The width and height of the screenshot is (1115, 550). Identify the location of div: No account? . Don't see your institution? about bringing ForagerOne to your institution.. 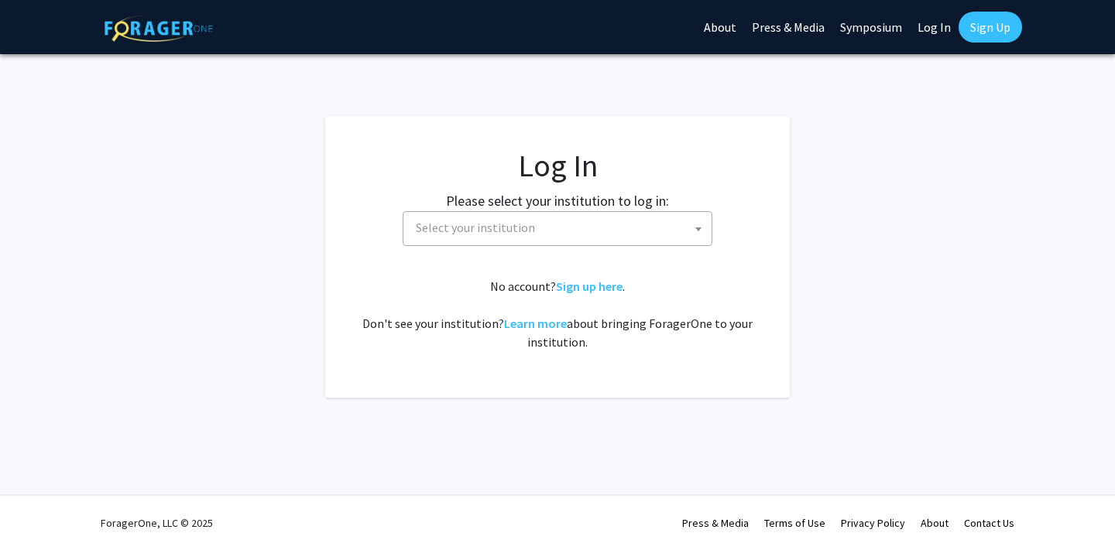
(557, 314).